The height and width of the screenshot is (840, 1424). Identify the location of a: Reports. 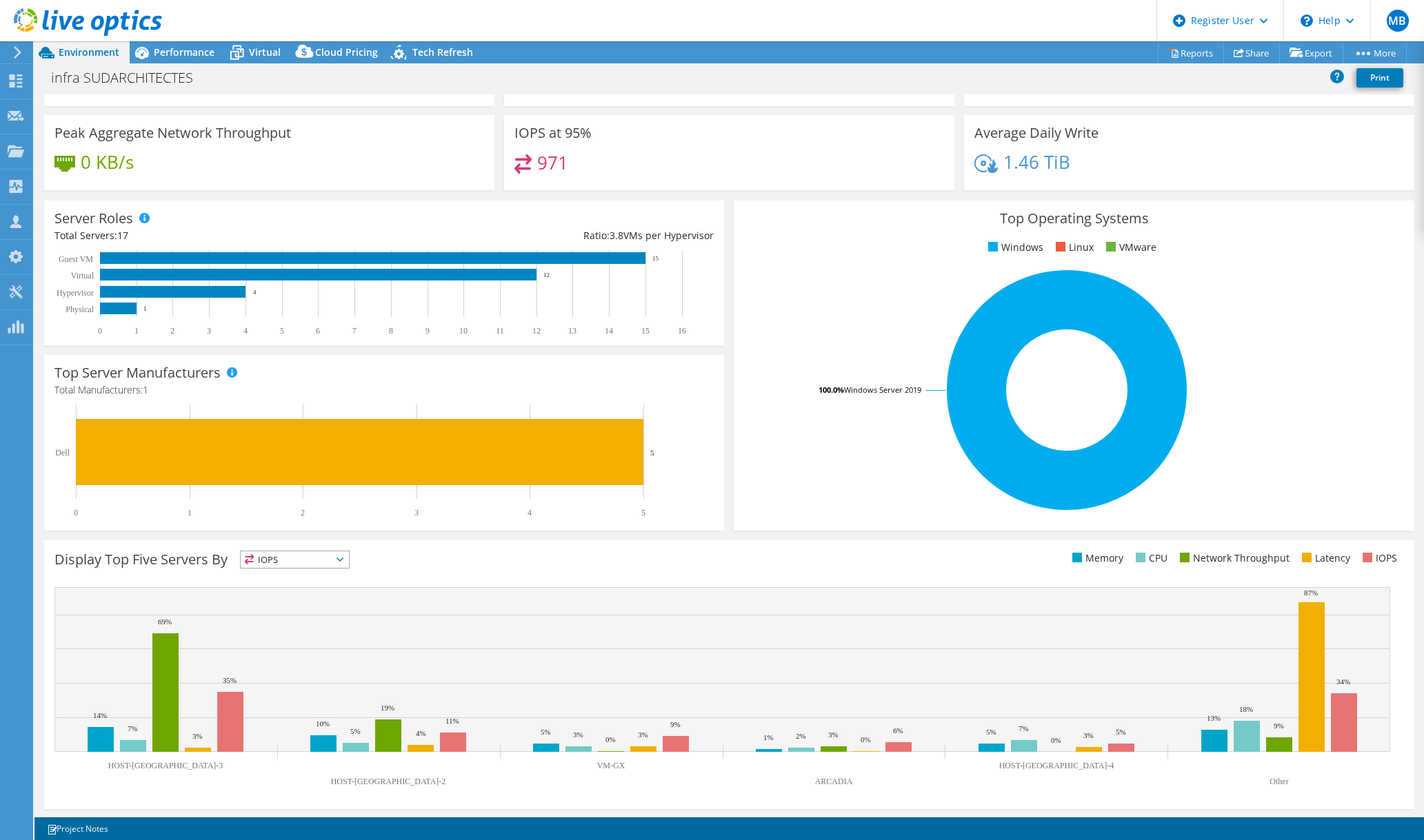
(1191, 52).